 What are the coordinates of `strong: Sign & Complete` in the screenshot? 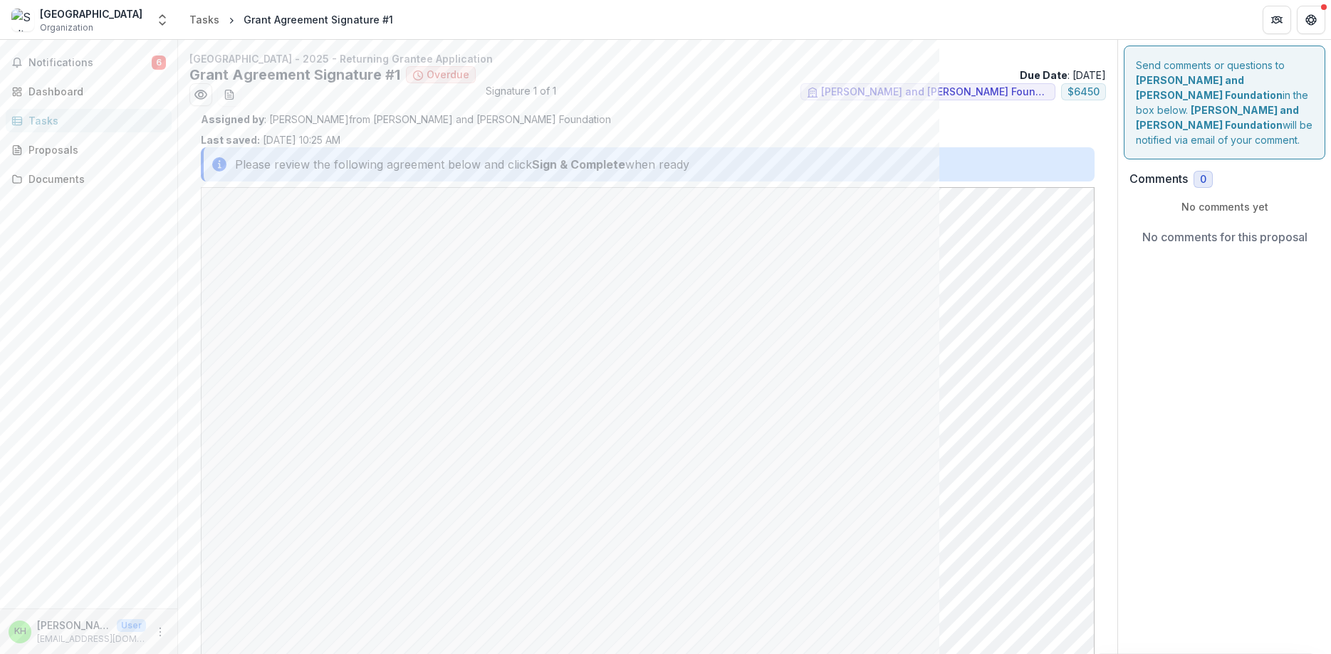 It's located at (578, 164).